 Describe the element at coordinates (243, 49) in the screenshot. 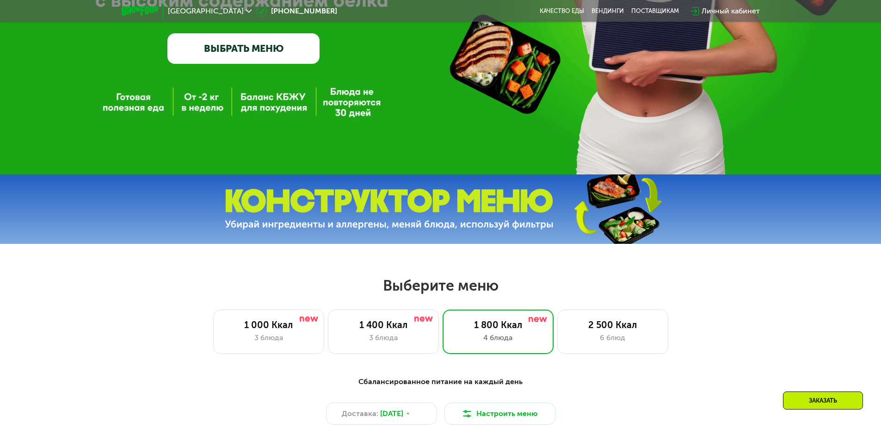

I see `a: ВЫБРАТЬ МЕНЮ` at that location.